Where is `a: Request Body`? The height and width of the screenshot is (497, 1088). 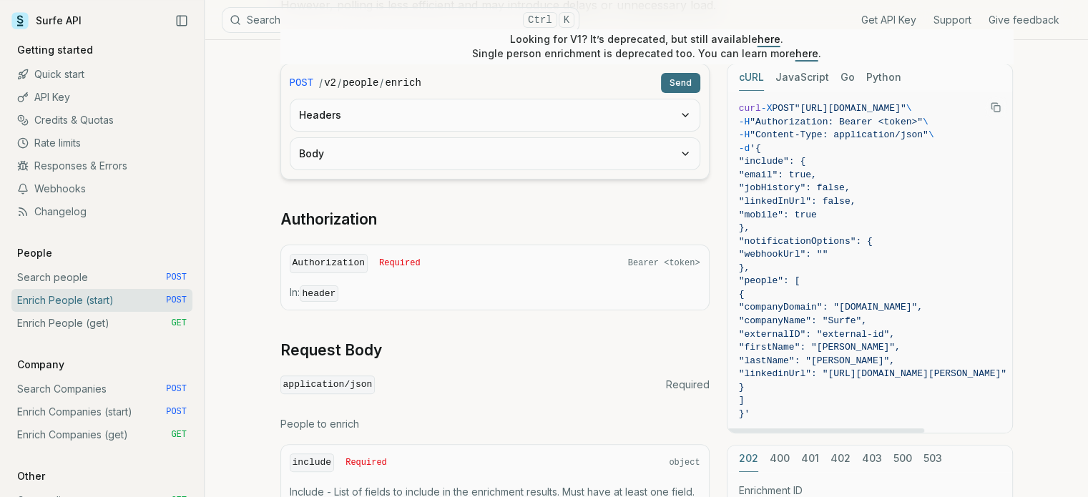
a: Request Body is located at coordinates (331, 351).